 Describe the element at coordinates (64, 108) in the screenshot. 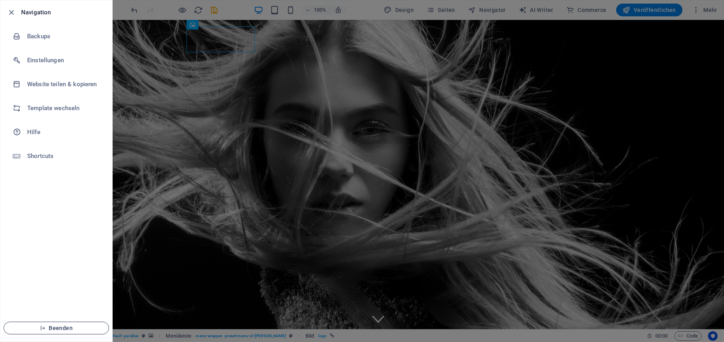

I see `h6: Template wechseln` at that location.